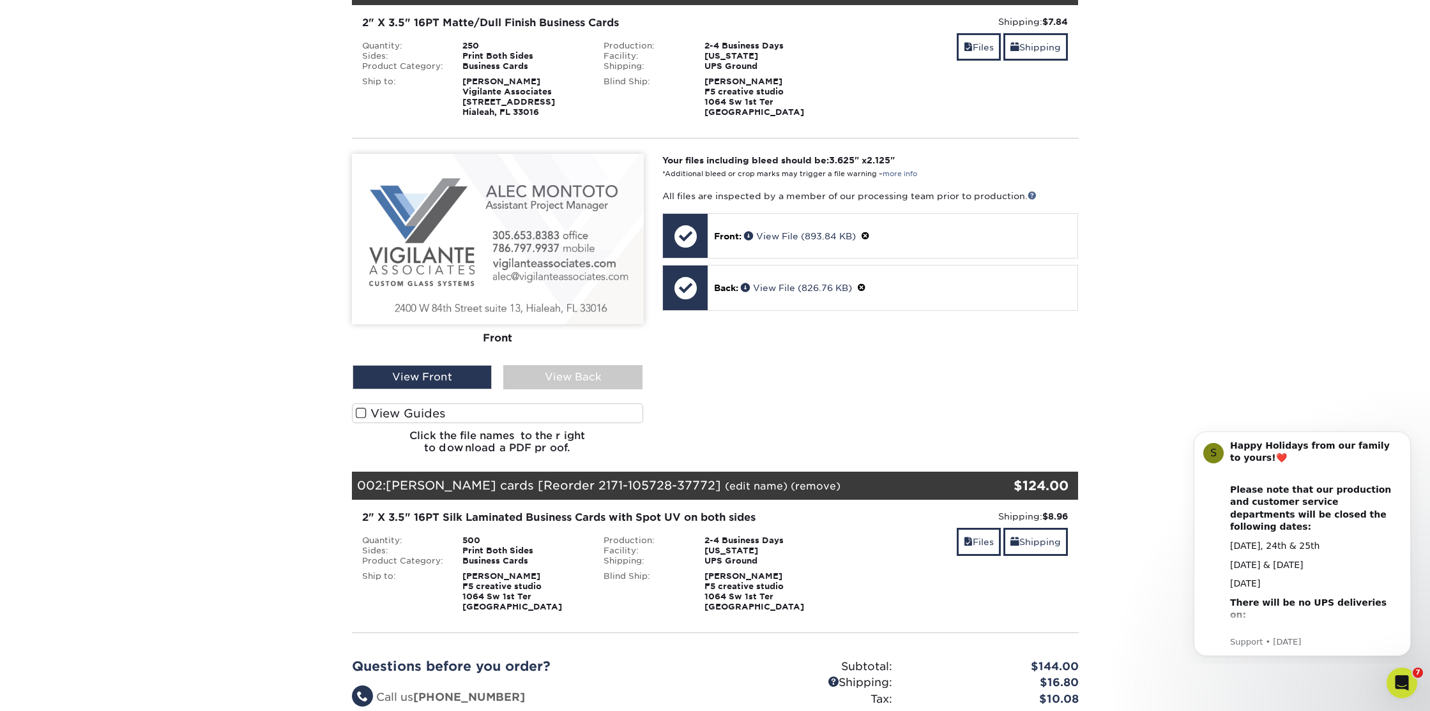  What do you see at coordinates (573, 377) in the screenshot?
I see `div: View Back` at bounding box center [573, 377].